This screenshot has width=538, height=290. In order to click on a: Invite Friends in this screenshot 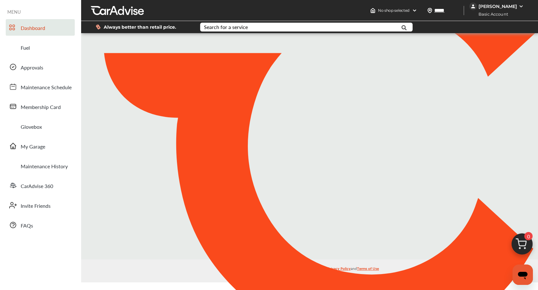, I will do `click(40, 205)`.